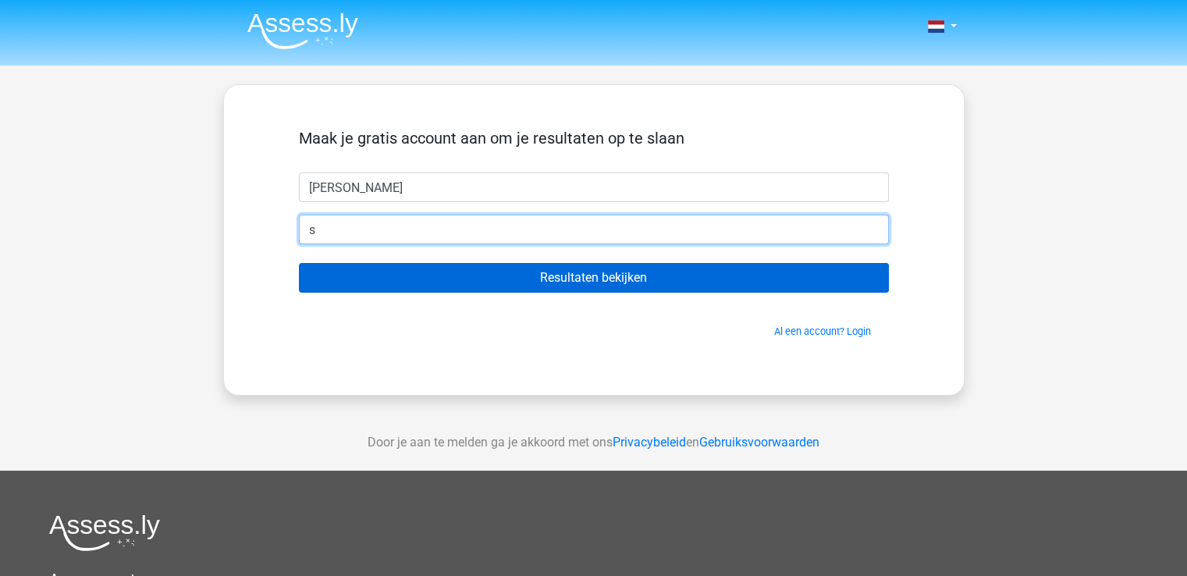 The height and width of the screenshot is (576, 1187). I want to click on input: Voornaam, so click(594, 187).